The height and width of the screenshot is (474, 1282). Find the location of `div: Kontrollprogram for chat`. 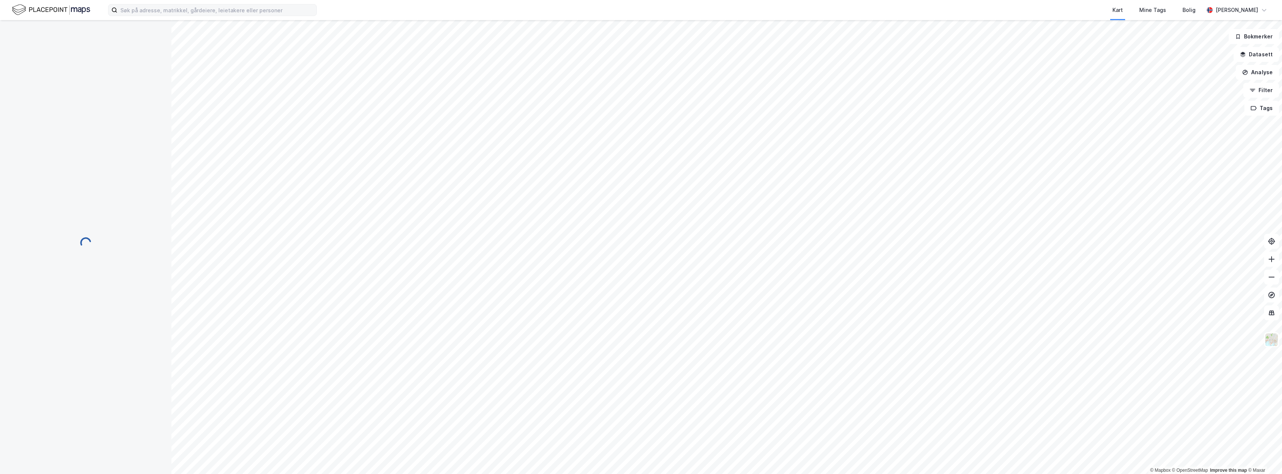

div: Kontrollprogram for chat is located at coordinates (1263, 456).